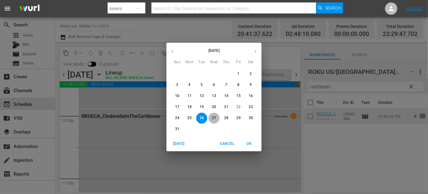 This screenshot has width=428, height=194. What do you see at coordinates (249, 143) in the screenshot?
I see `button: OK` at bounding box center [249, 143].